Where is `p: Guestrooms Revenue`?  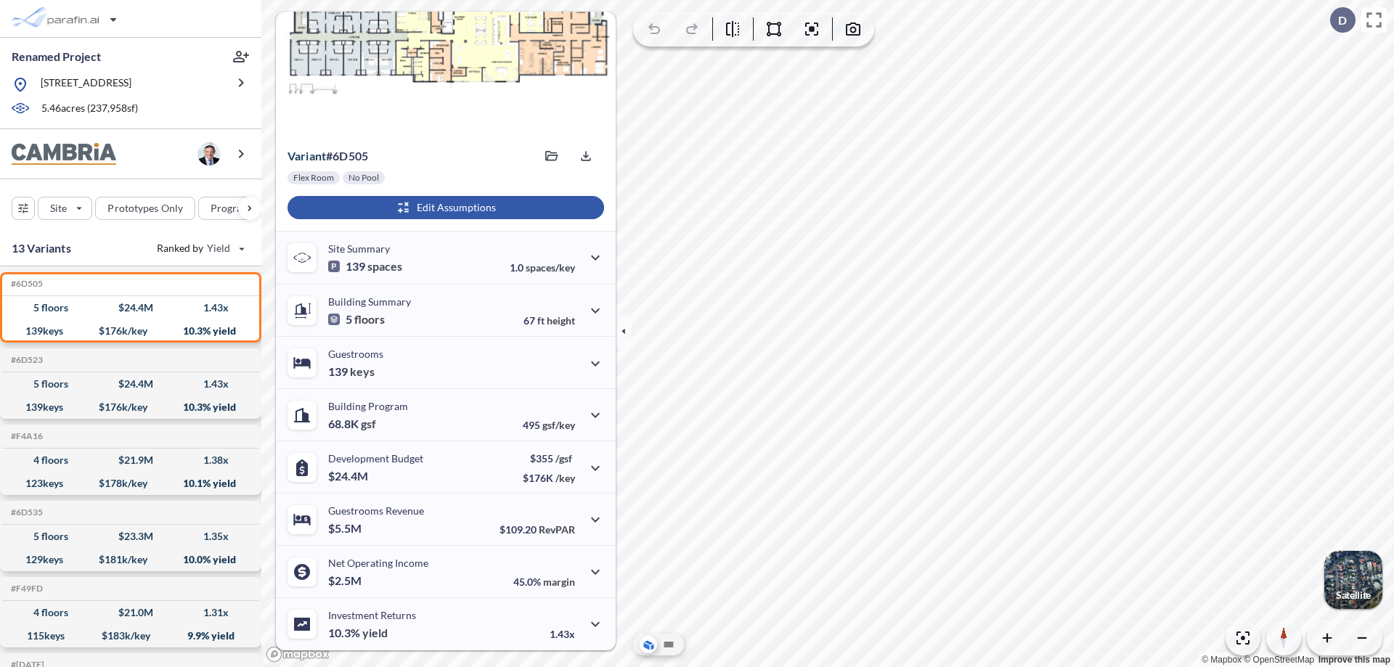 p: Guestrooms Revenue is located at coordinates (376, 510).